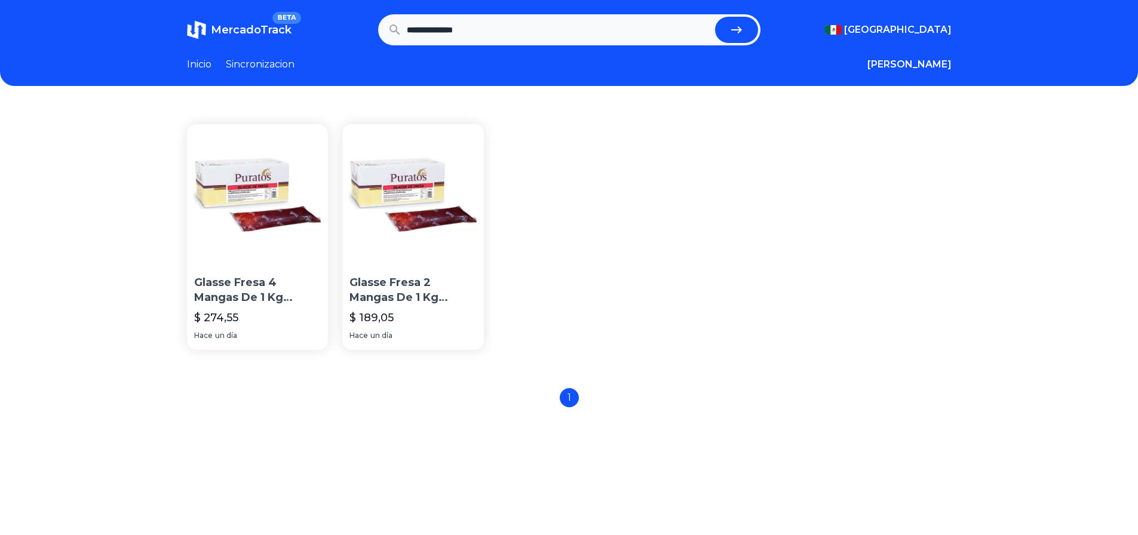  What do you see at coordinates (834, 30) in the screenshot?
I see `img: Mexico` at bounding box center [834, 30].